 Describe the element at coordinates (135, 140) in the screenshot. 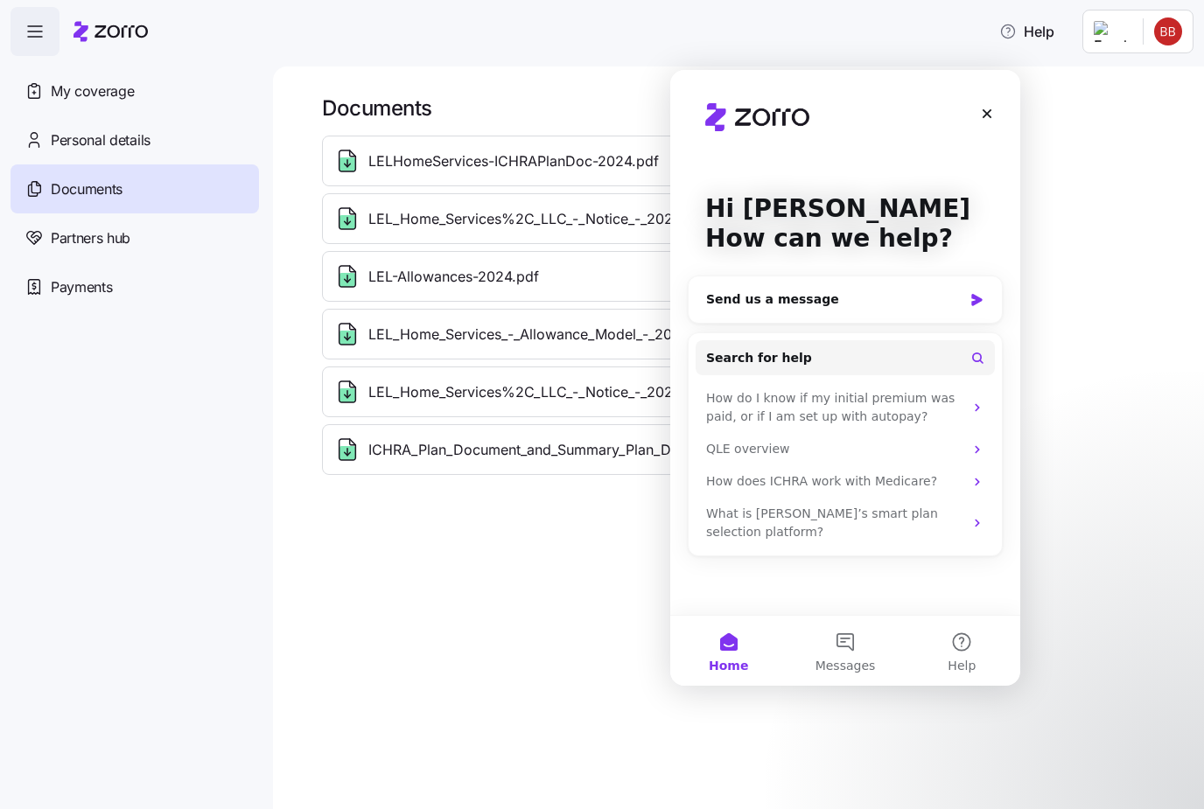

I see `a: Personal details` at that location.